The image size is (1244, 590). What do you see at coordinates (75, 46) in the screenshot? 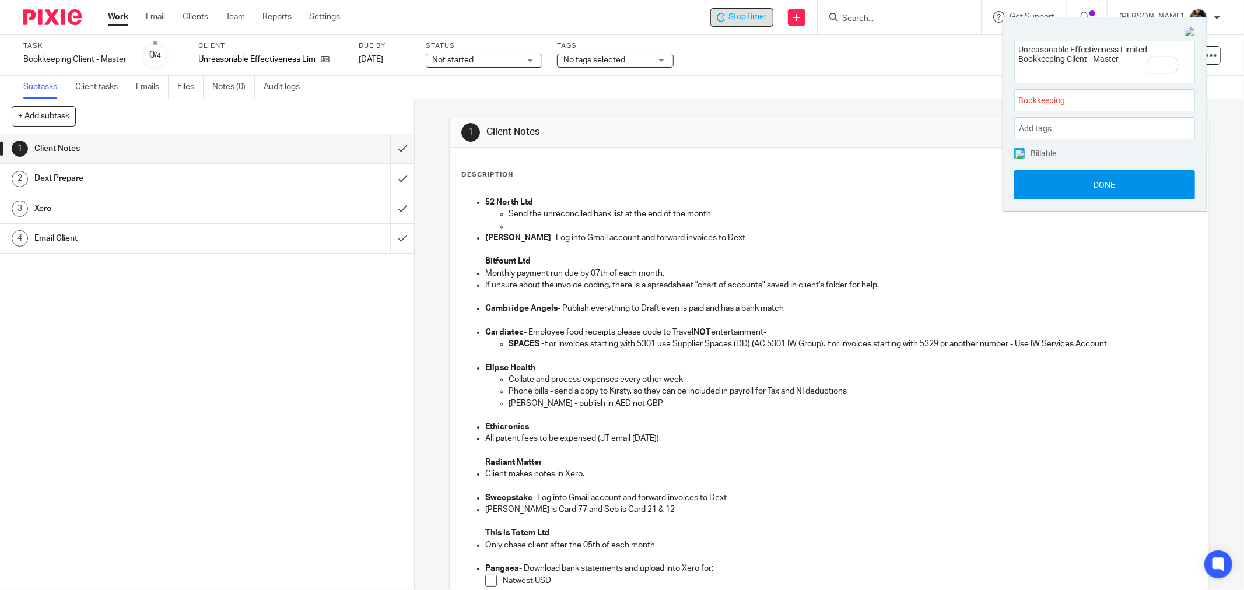
I see `label: Task` at bounding box center [75, 46].